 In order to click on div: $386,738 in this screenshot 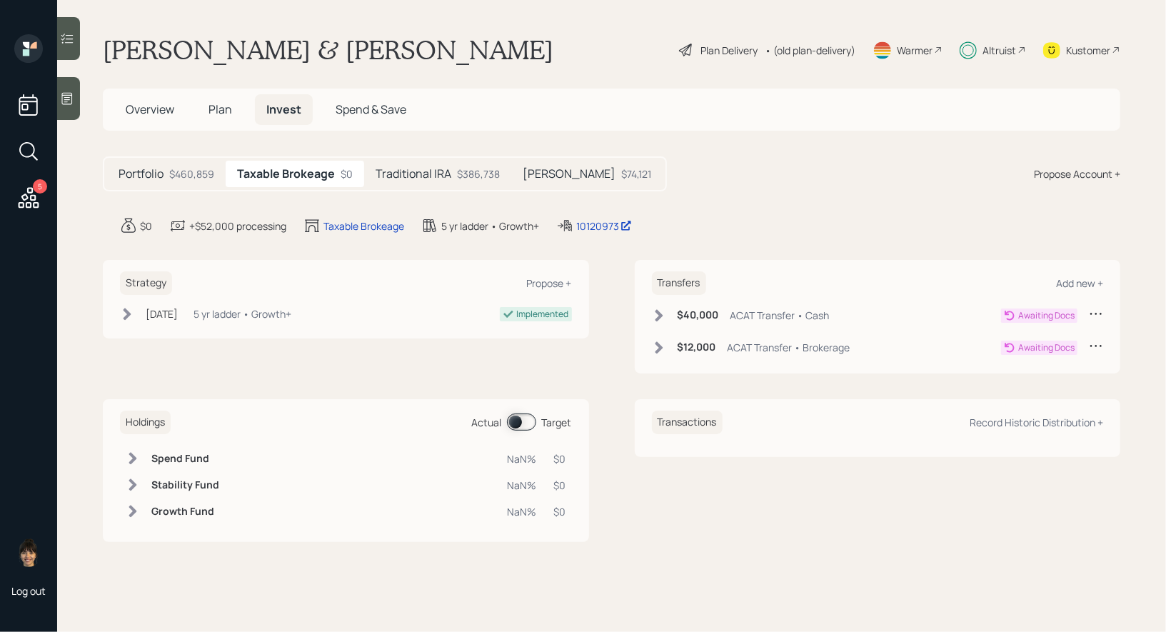, I will do `click(479, 174)`.